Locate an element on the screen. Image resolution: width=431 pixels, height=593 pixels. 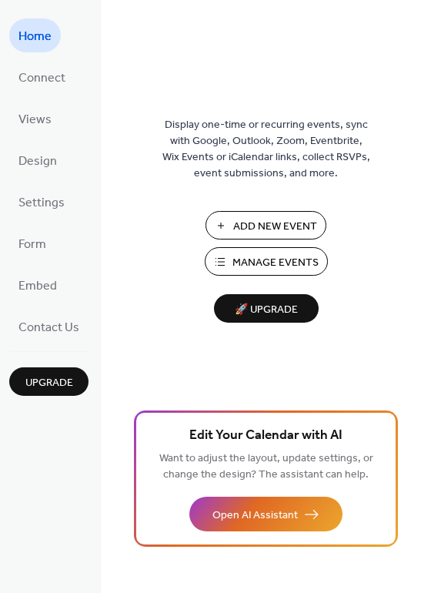
span: Form is located at coordinates (32, 245).